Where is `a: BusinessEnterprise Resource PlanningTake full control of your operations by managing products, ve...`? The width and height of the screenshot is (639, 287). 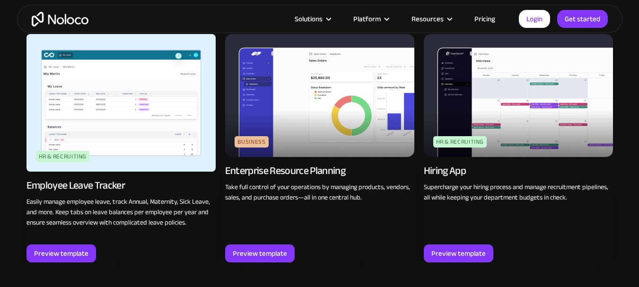
a: BusinessEnterprise Resource PlanningTake full control of your operations by managing products, ve... is located at coordinates (320, 148).